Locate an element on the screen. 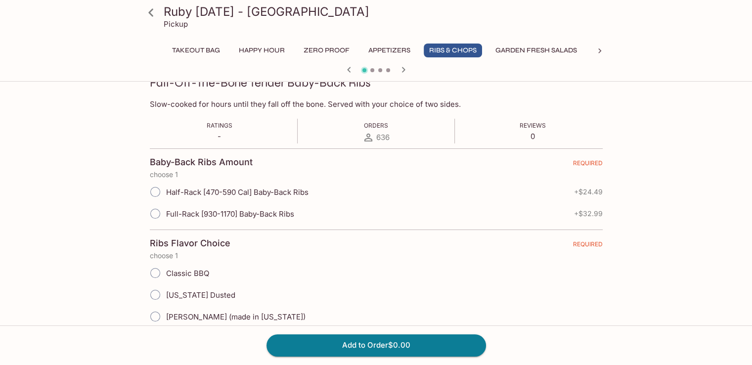 This screenshot has width=752, height=365. span: 636 is located at coordinates (383, 137).